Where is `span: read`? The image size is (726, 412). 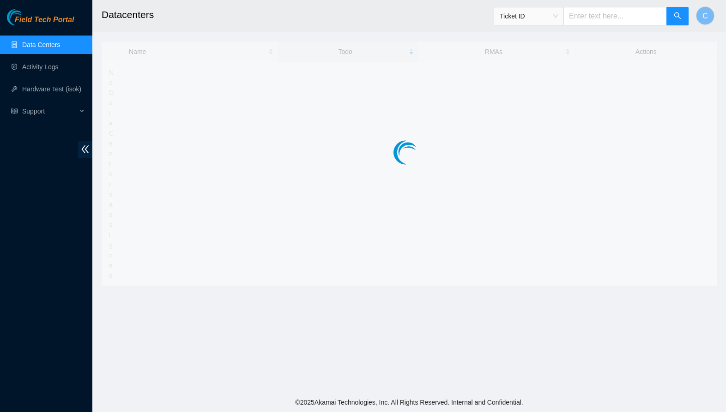 span: read is located at coordinates (14, 111).